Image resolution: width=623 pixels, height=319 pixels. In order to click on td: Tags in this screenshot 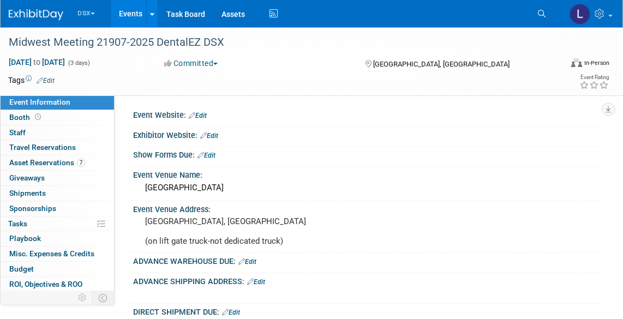, I will do `click(31, 80)`.